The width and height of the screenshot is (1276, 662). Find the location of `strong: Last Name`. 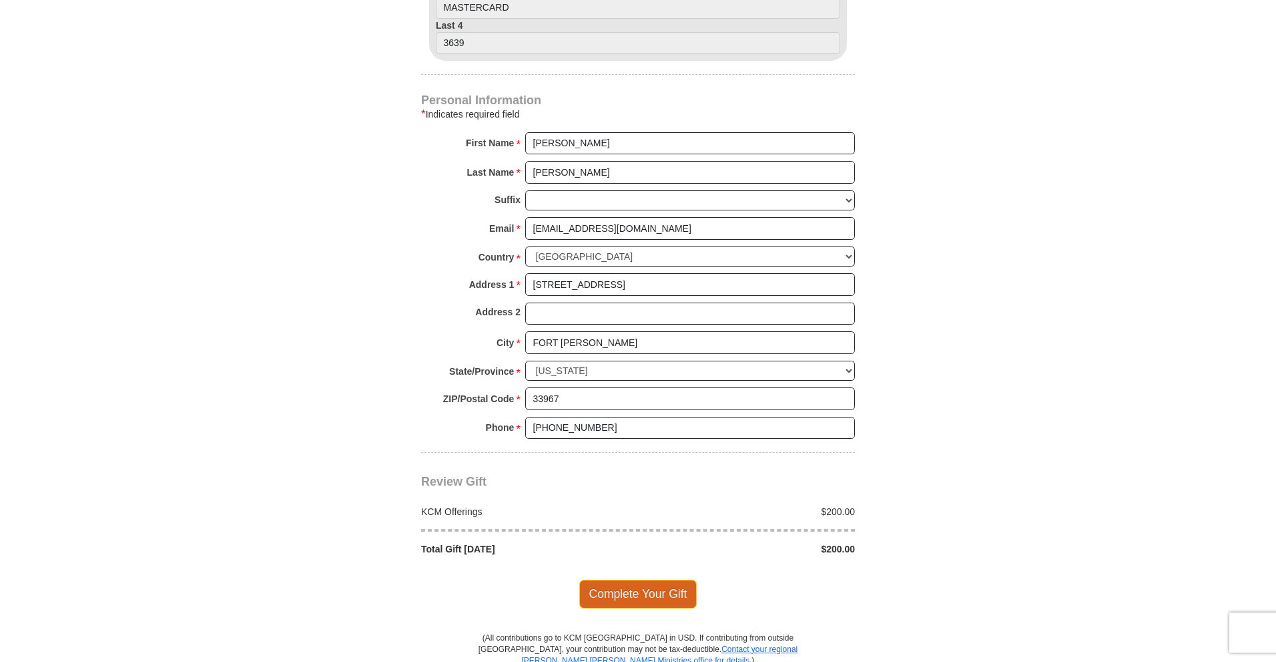

strong: Last Name is located at coordinates (491, 172).